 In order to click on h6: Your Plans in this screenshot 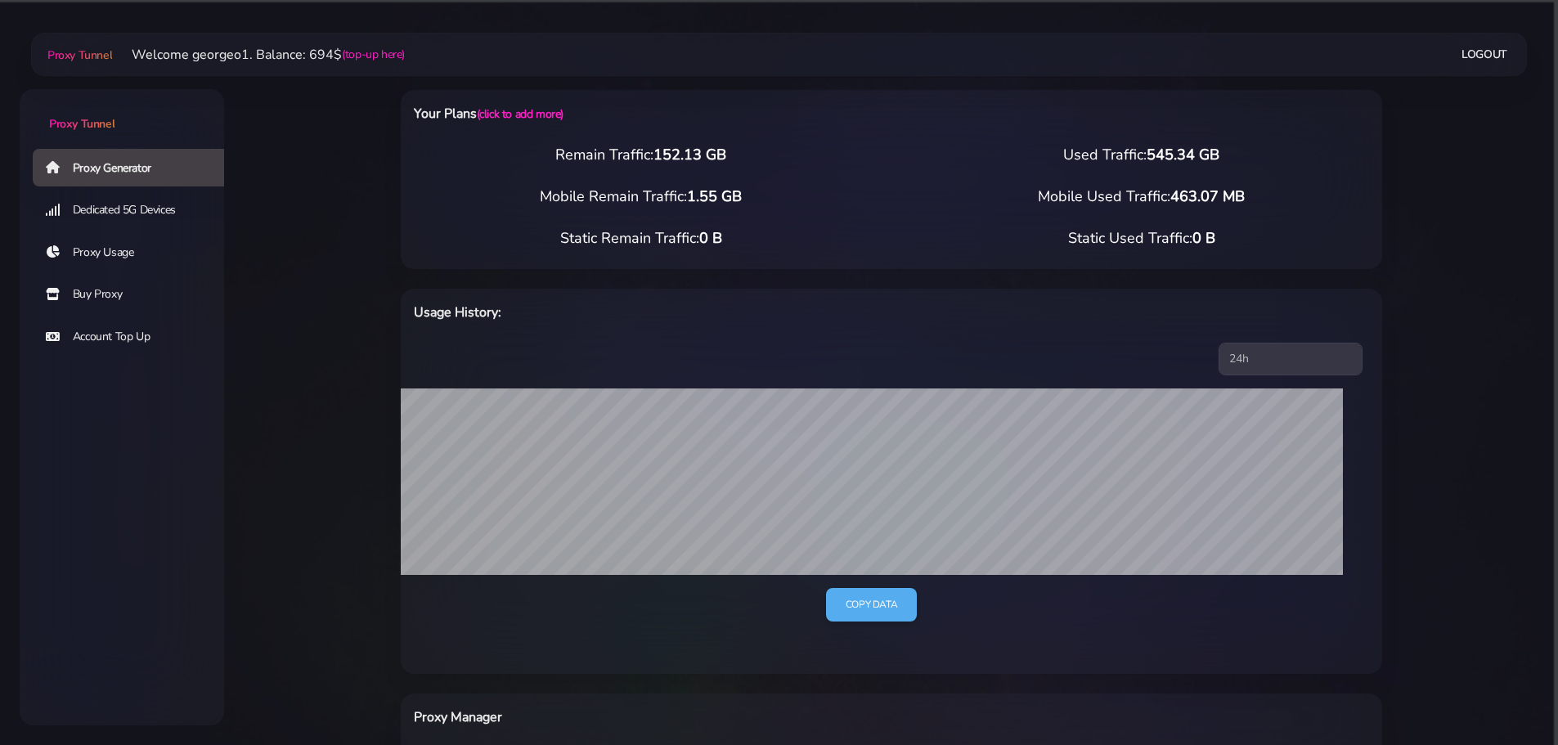, I will do `click(688, 114)`.